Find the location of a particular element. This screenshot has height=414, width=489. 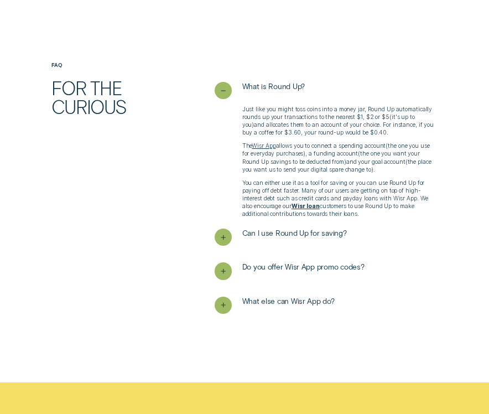

a: Wisr loan is located at coordinates (306, 206).